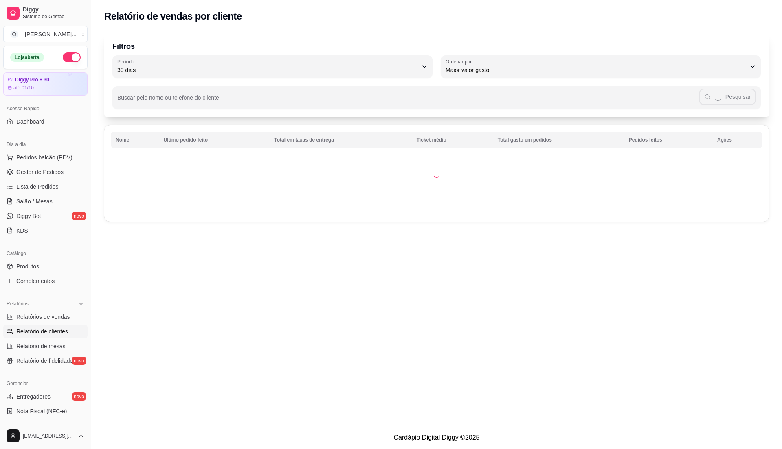  Describe the element at coordinates (45, 13) in the screenshot. I see `a: DiggySistema de Gestão` at that location.